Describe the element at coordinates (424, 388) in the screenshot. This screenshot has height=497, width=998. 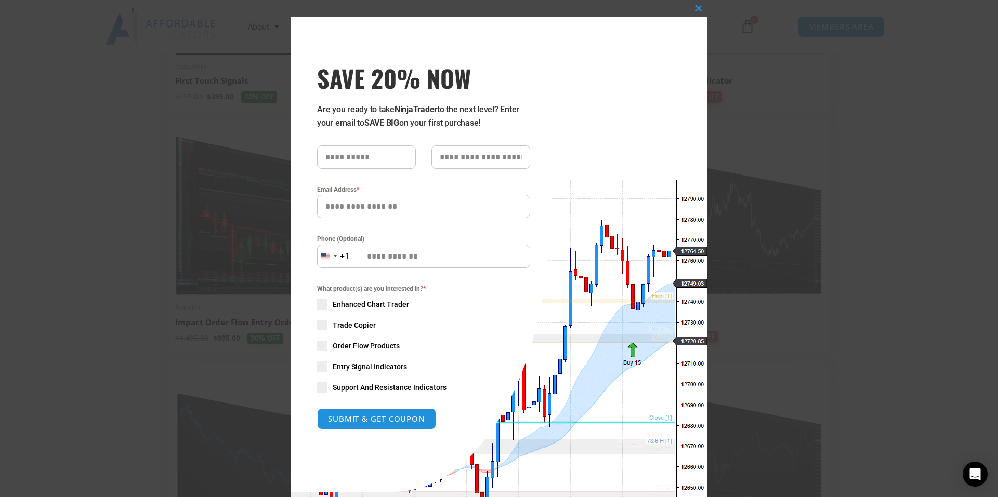
I see `label: Support And Resistance Indicators` at that location.